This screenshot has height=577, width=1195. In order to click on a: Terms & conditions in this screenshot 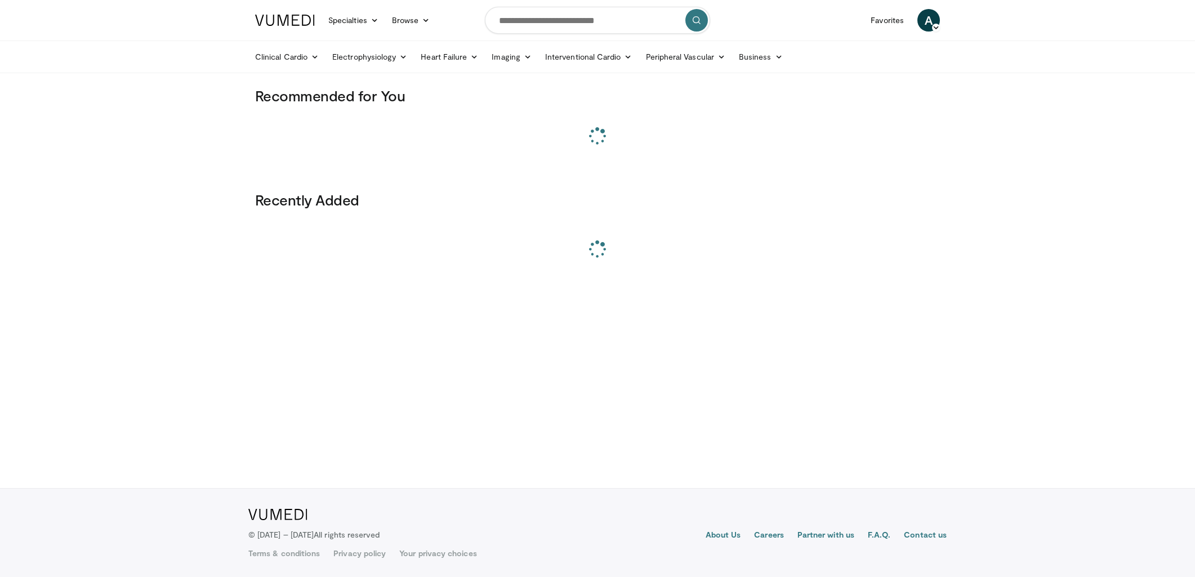, I will do `click(284, 554)`.